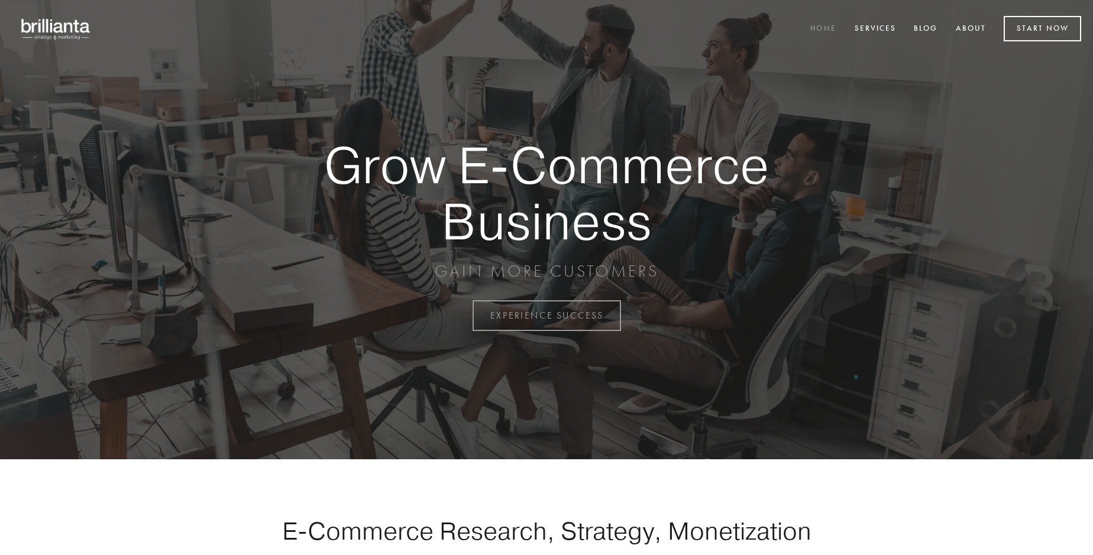 The height and width of the screenshot is (555, 1093). I want to click on h1: E-Commerce Research, Strategy, Monetization, so click(546, 531).